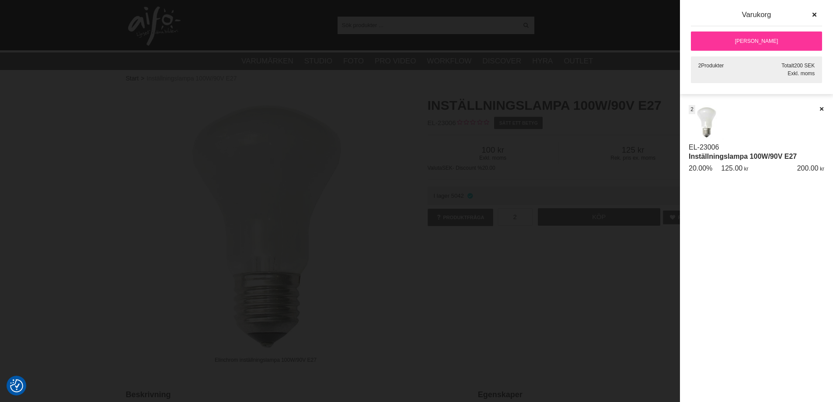  Describe the element at coordinates (700, 168) in the screenshot. I see `span: 20.00%` at that location.